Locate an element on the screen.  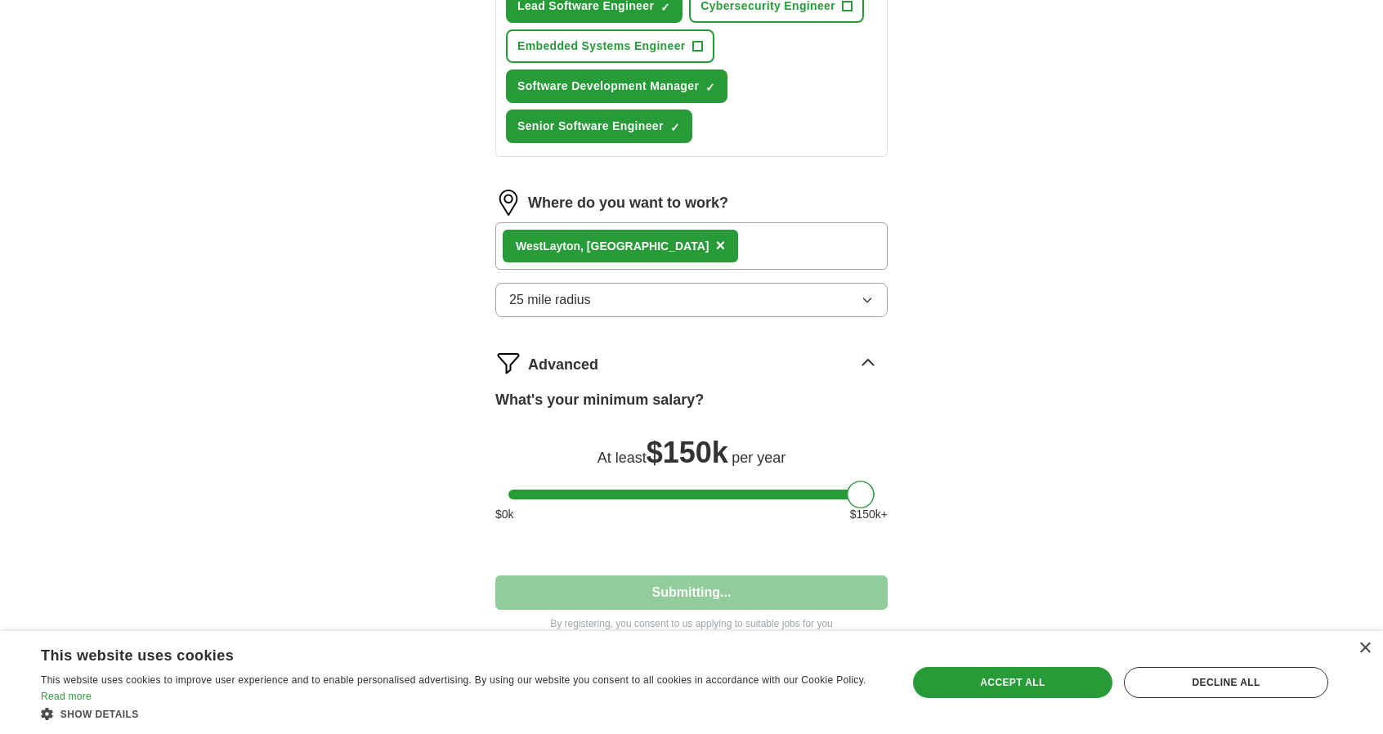
label: What's your minimum salary? is located at coordinates (599, 400).